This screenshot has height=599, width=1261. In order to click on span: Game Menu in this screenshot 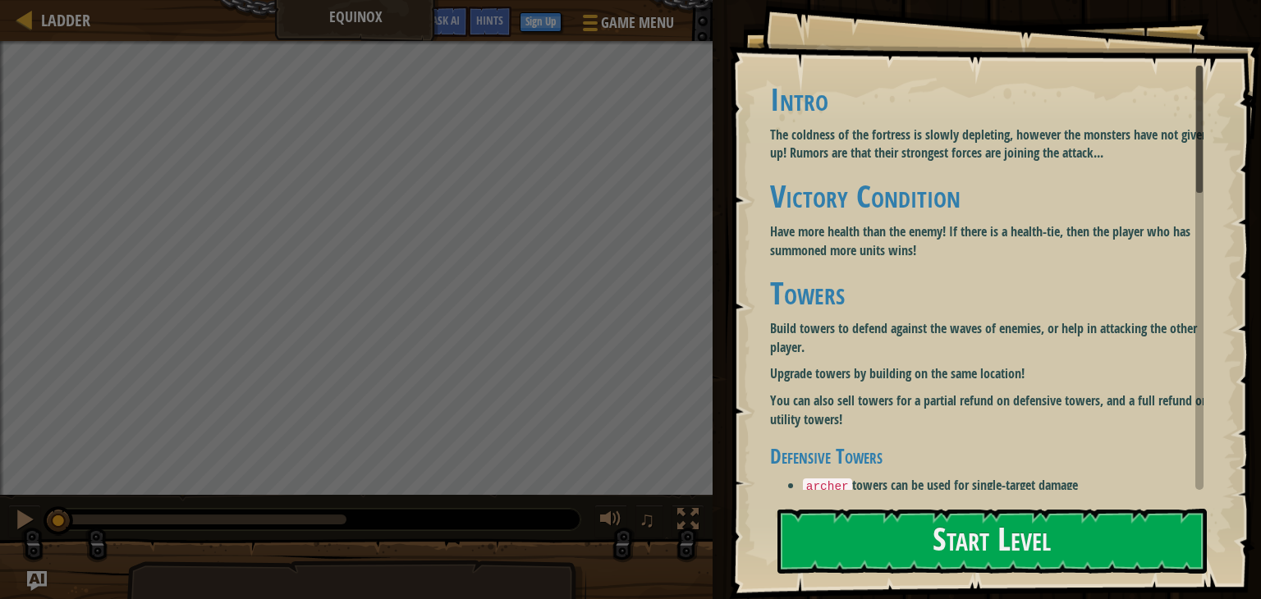, I will do `click(637, 23)`.